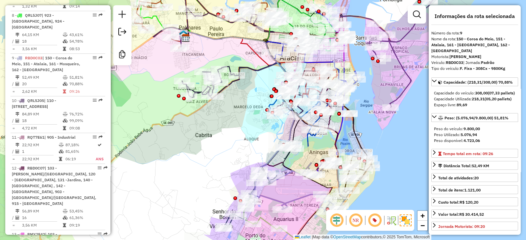 Image resolution: width=526 pixels, height=240 pixels. I want to click on span: QRL5J07, so click(33, 15).